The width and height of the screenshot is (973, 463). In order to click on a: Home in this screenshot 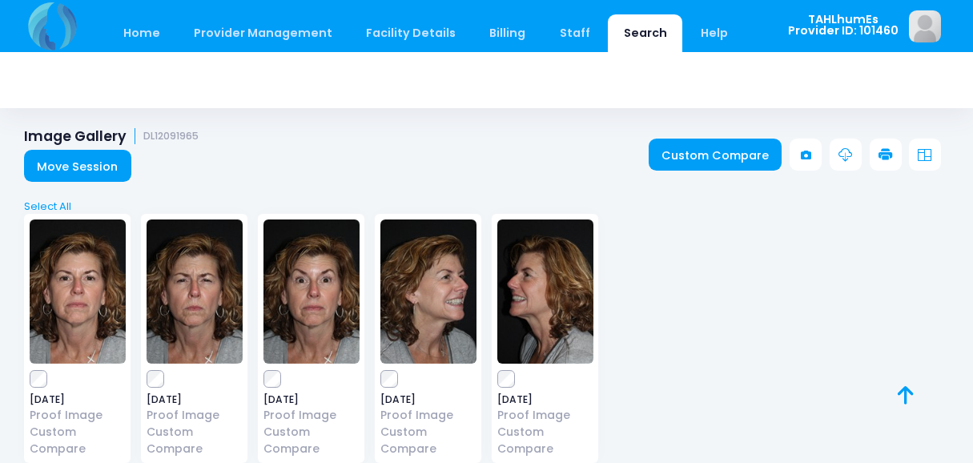, I will do `click(141, 33)`.